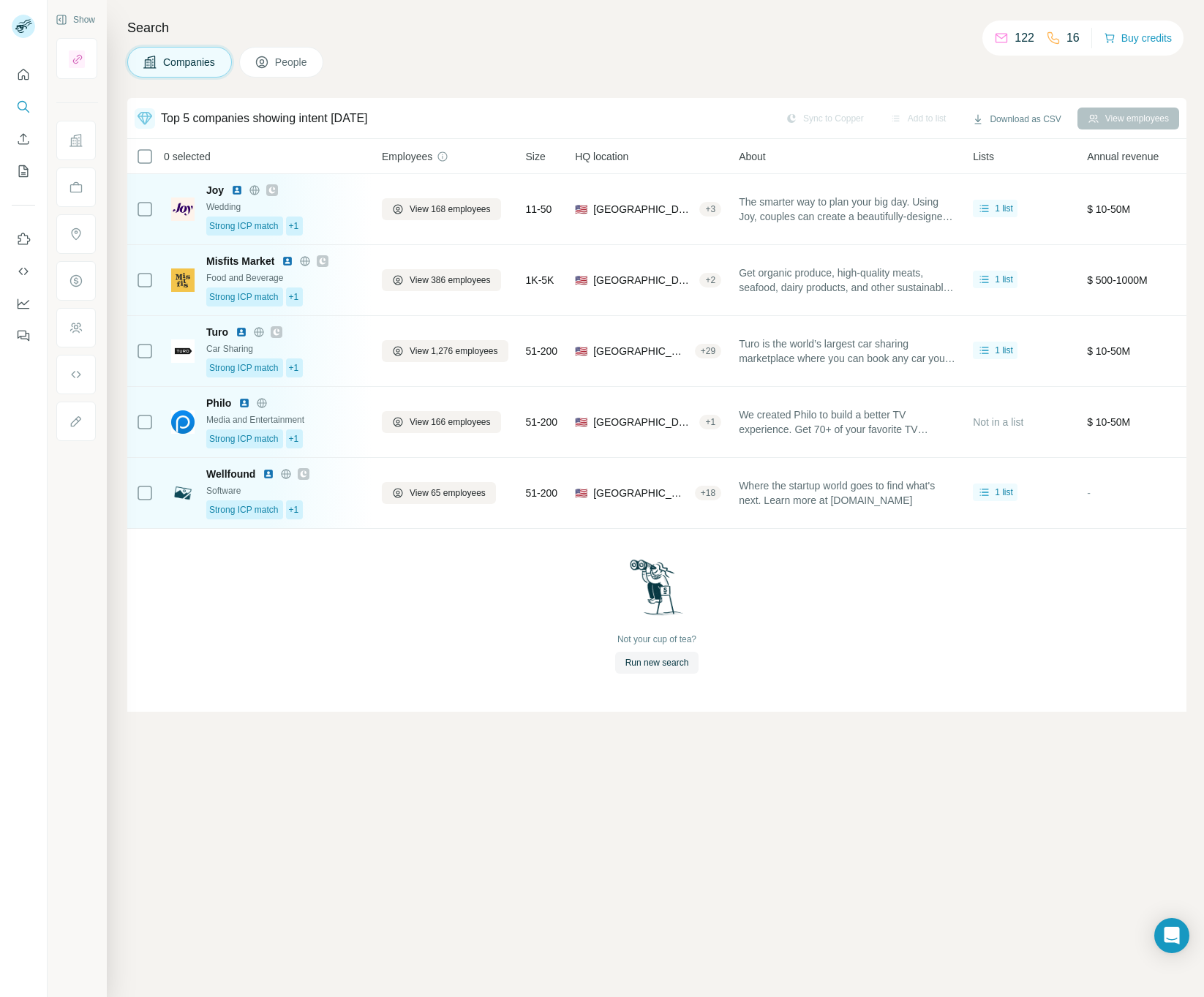 The image size is (1204, 997). Describe the element at coordinates (450, 209) in the screenshot. I see `span: View 168 employees` at that location.